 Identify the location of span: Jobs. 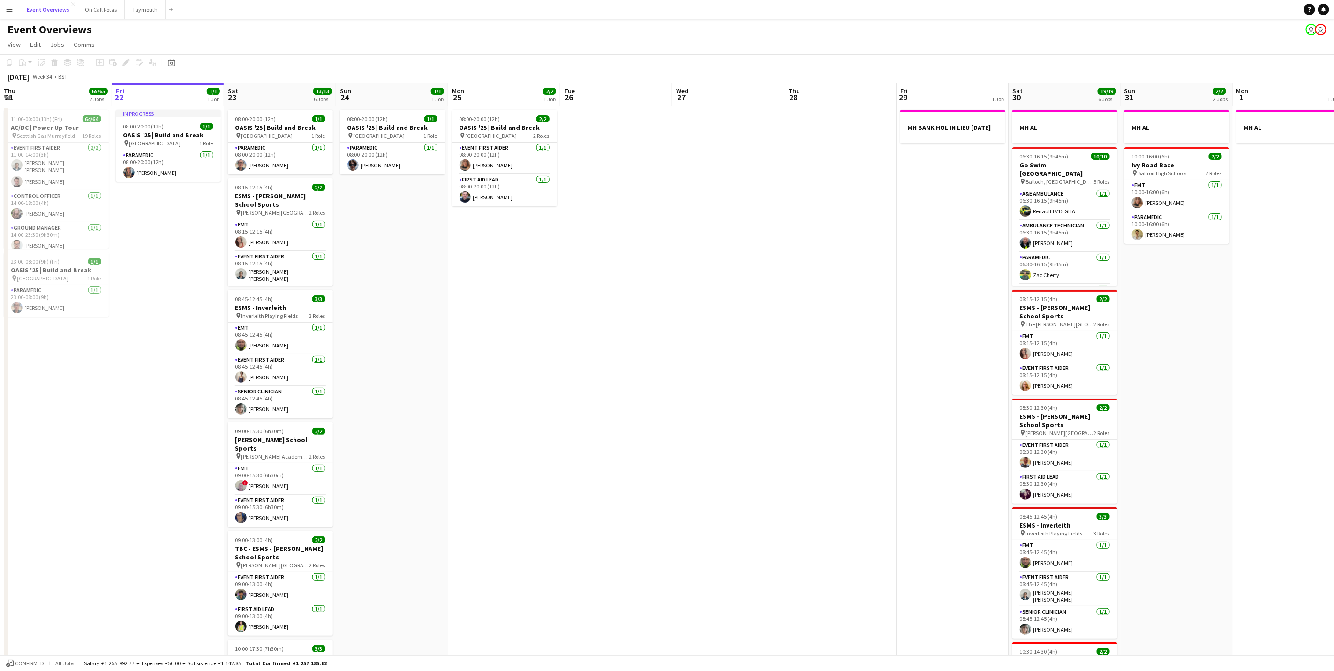
(57, 45).